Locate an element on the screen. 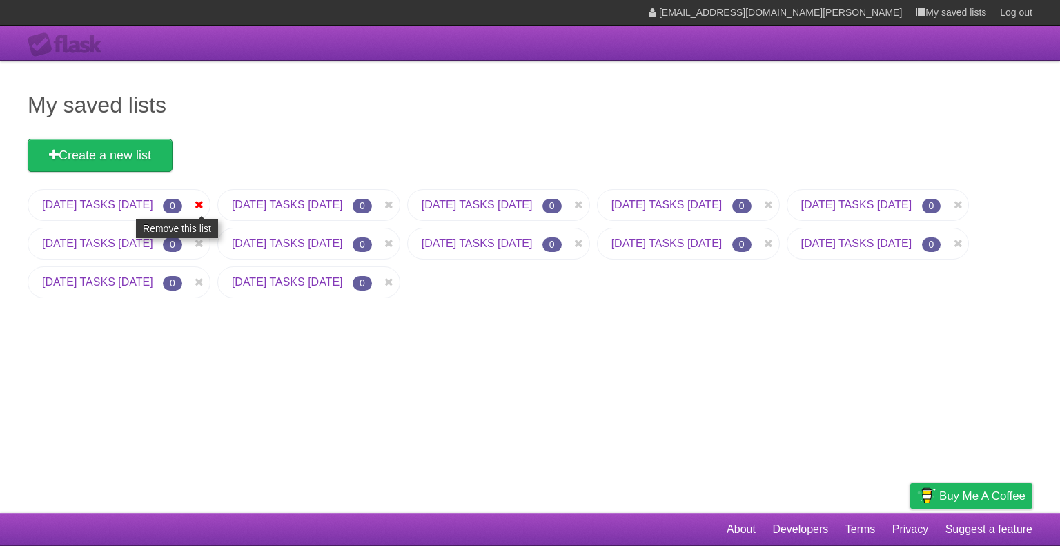  span: Buy me a coffee is located at coordinates (982, 495).